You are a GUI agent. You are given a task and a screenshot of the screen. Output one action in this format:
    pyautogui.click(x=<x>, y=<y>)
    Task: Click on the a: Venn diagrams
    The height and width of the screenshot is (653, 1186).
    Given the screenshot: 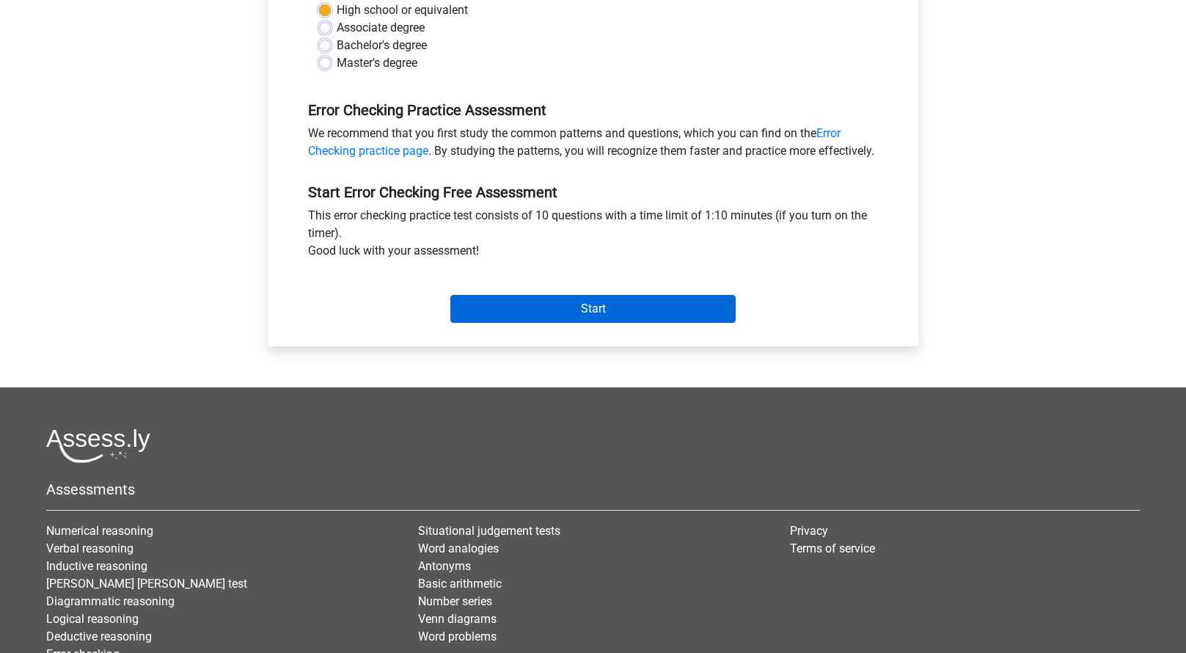 What is the action you would take?
    pyautogui.click(x=457, y=618)
    